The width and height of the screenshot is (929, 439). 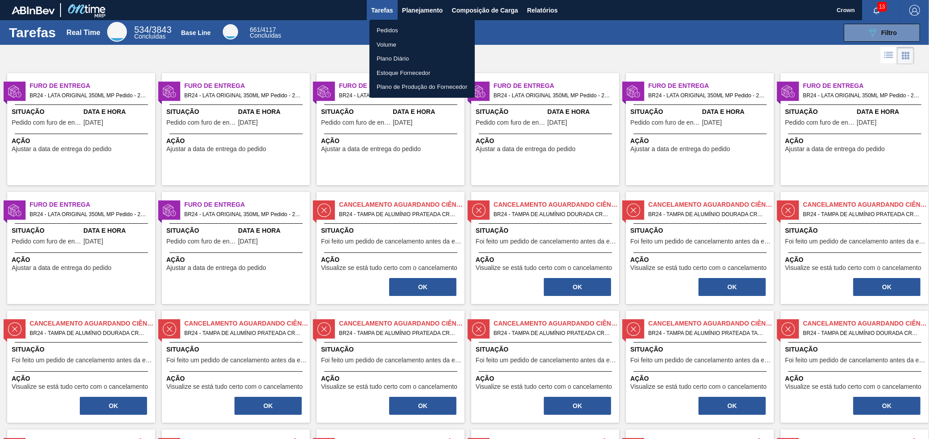 I want to click on li: Plano de Produção do Fornecedor, so click(x=422, y=87).